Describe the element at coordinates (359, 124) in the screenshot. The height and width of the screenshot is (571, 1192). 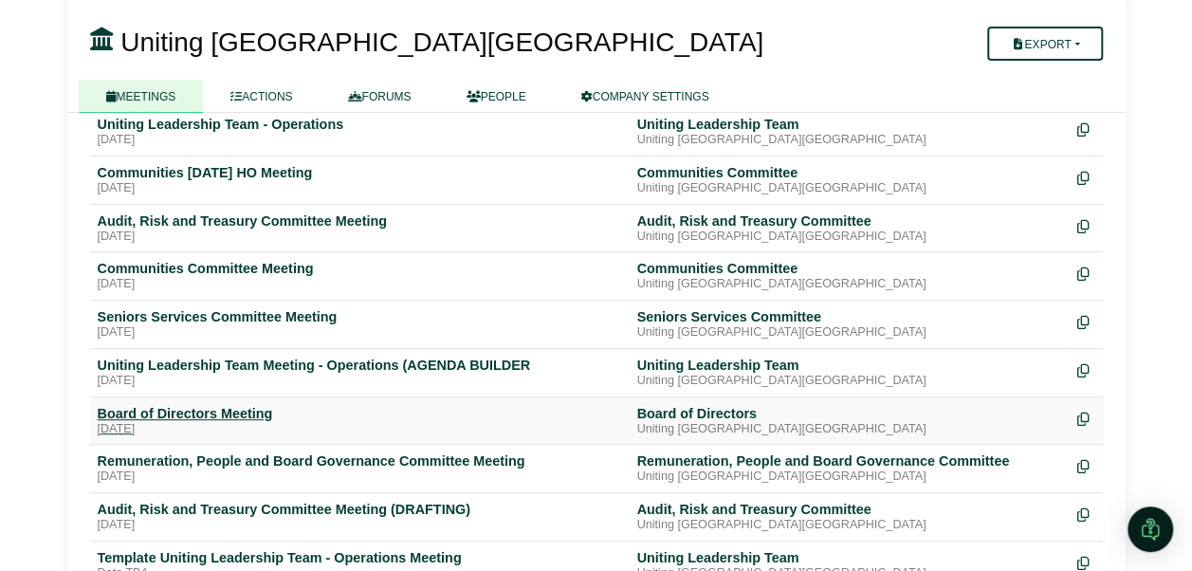
I see `div: Uniting Leadership Team - Operations` at that location.